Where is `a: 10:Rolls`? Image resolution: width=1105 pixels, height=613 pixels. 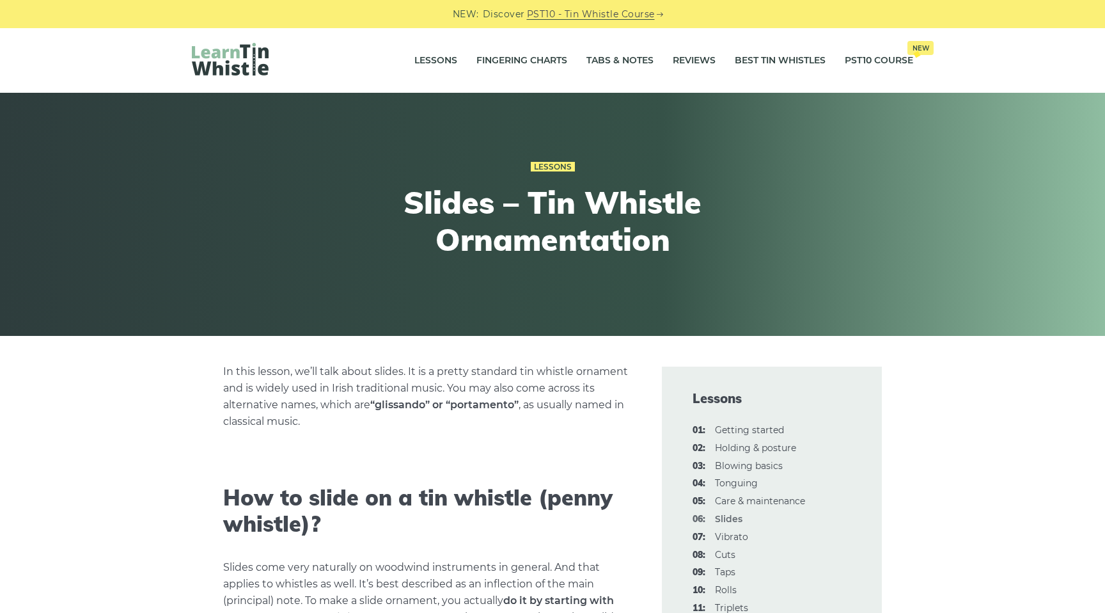
a: 10:Rolls is located at coordinates (726, 590).